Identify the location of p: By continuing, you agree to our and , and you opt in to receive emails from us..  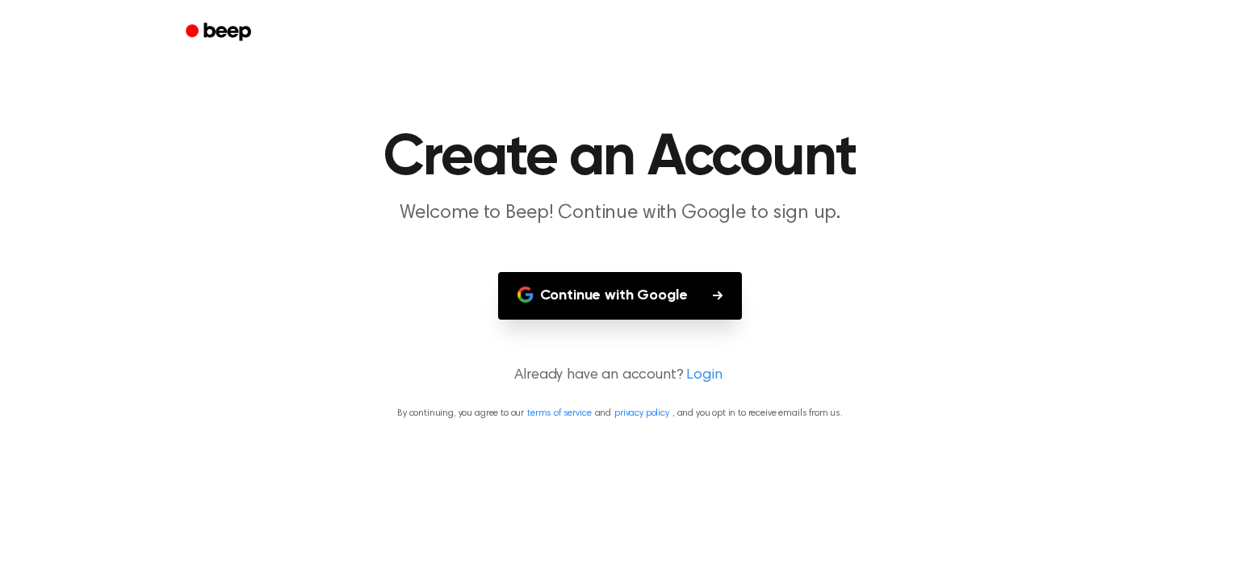
(620, 413).